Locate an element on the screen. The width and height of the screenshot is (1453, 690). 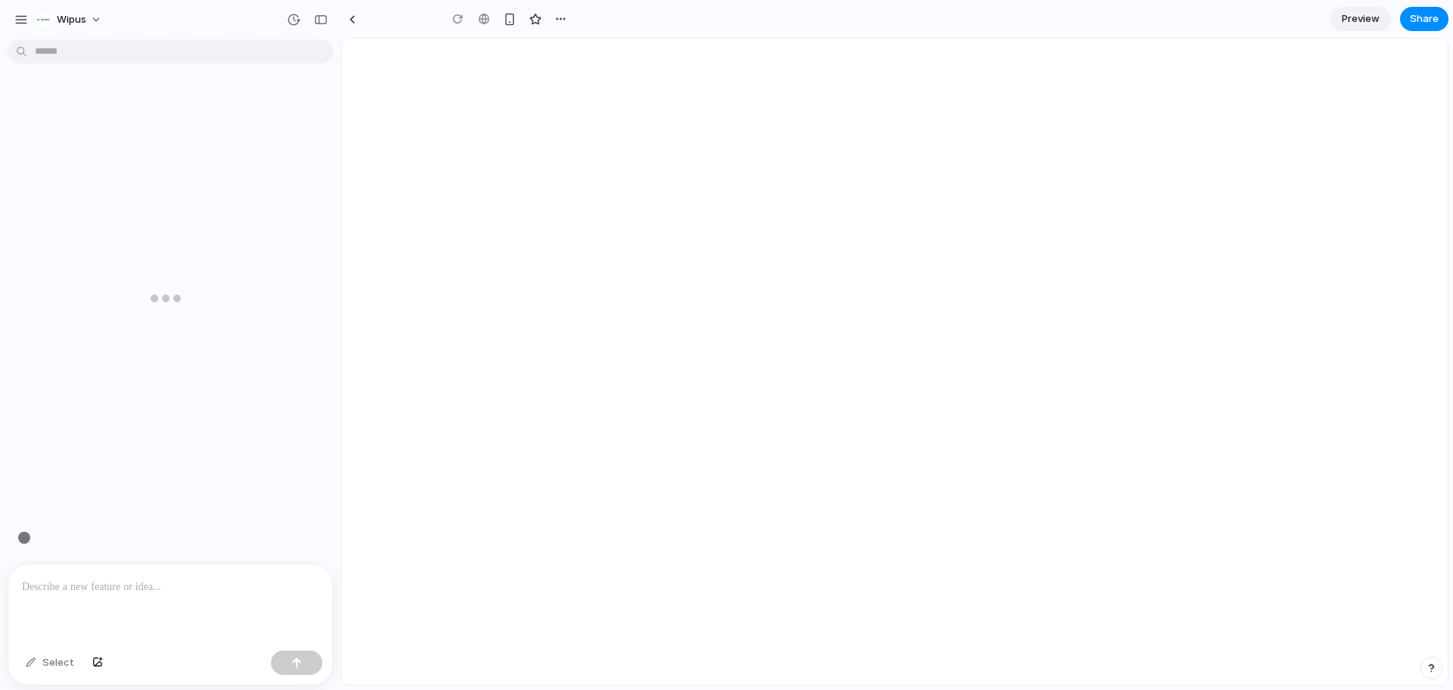
span: Share is located at coordinates (1425, 19).